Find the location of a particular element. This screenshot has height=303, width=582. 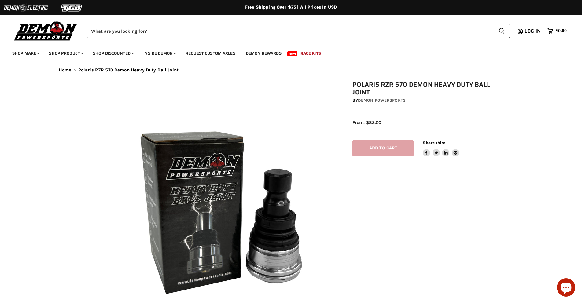

div: Free Shipping Over $75 | All Prices In USD is located at coordinates (291, 7).